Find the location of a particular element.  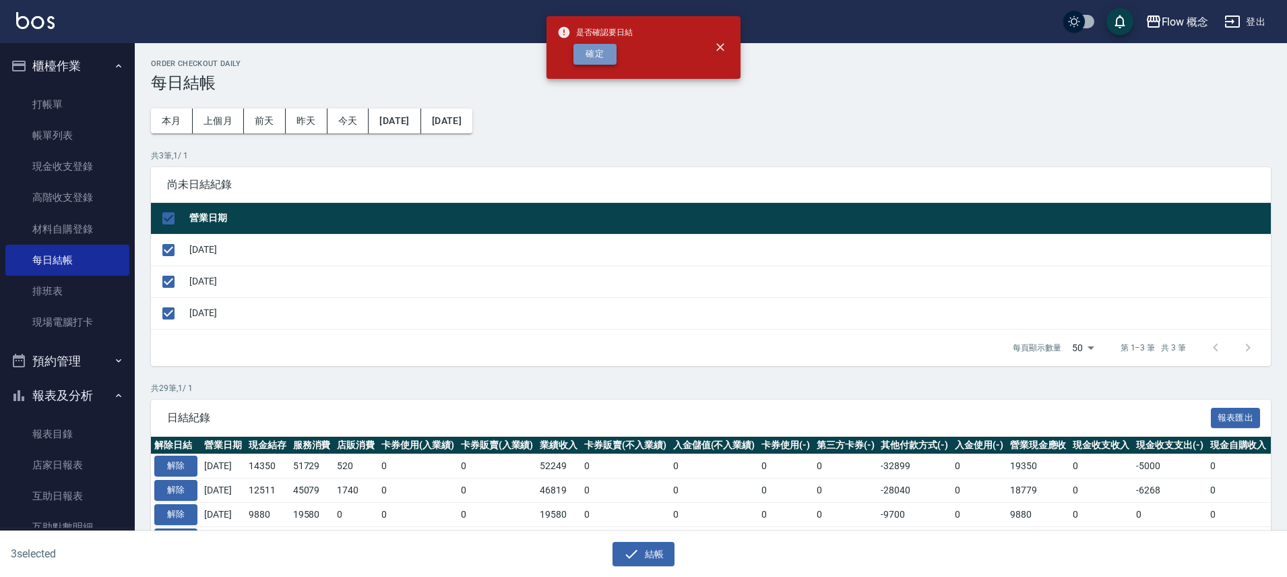

th: 營業日期 is located at coordinates (728, 218).